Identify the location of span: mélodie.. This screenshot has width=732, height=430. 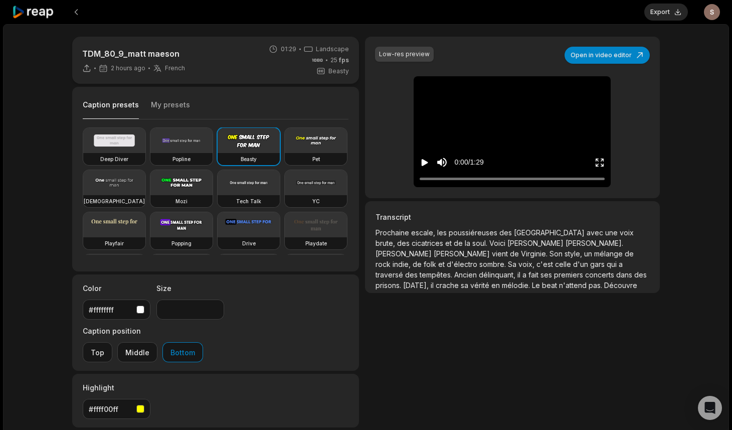
(517, 285).